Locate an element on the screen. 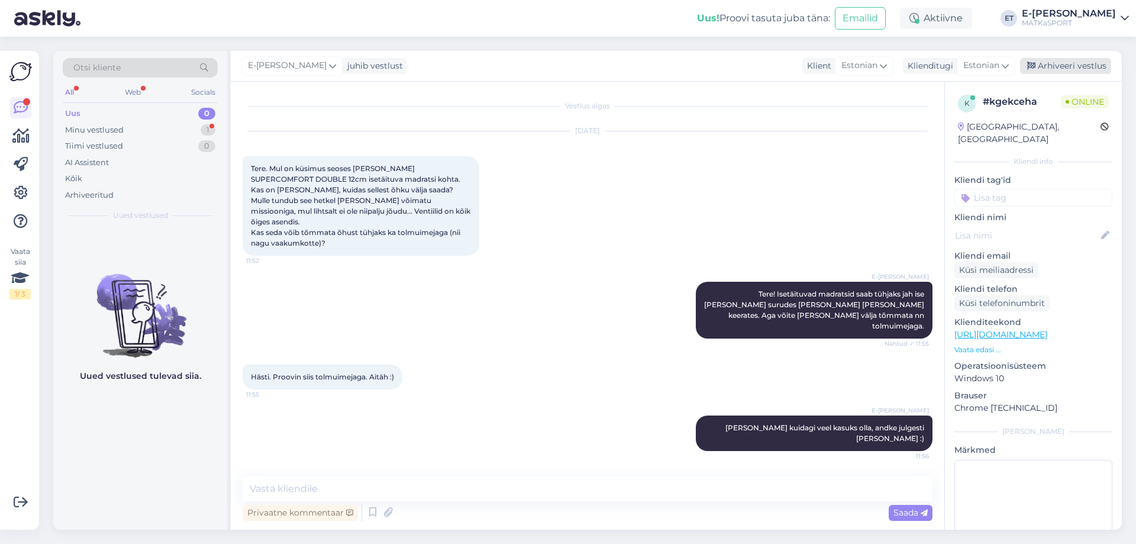 The width and height of the screenshot is (1136, 544). div: Arhiveeri vestlus is located at coordinates (1065, 66).